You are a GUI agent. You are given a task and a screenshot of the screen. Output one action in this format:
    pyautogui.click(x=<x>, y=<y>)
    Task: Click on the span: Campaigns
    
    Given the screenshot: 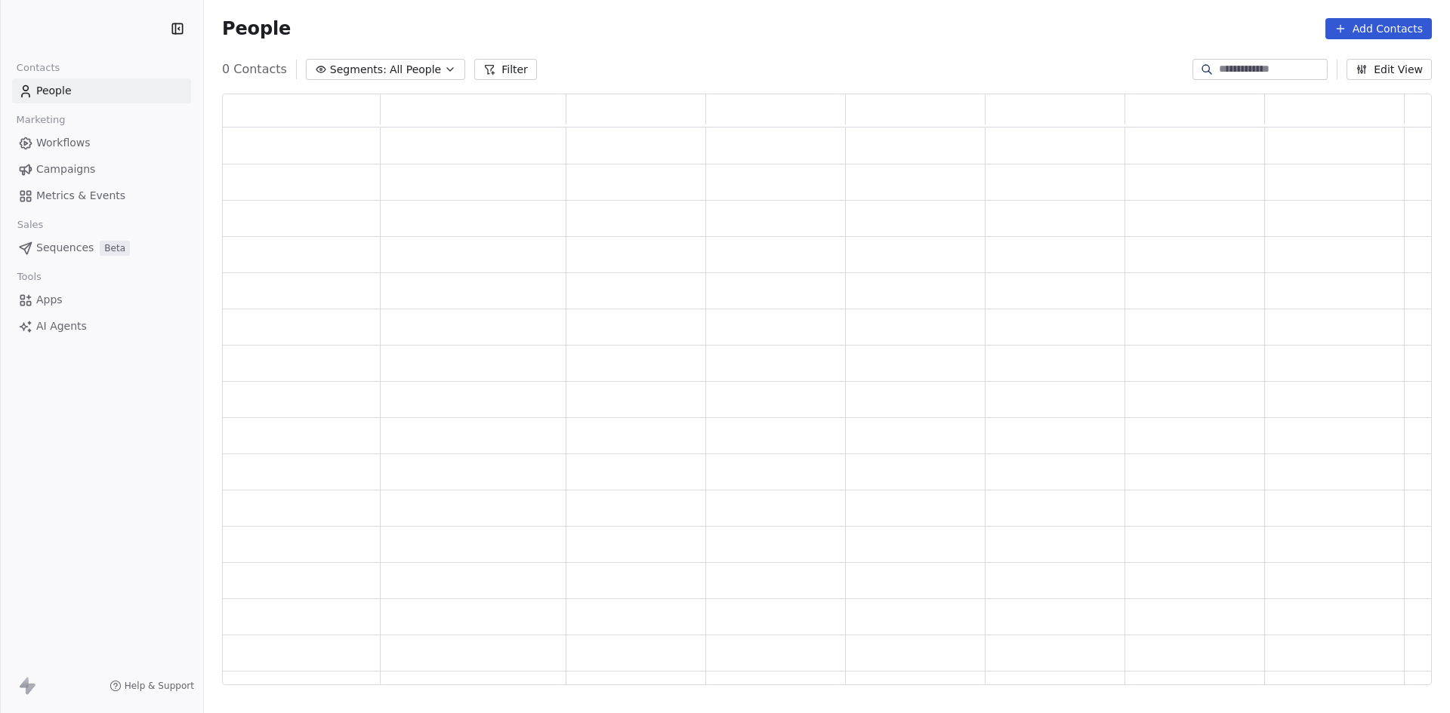 What is the action you would take?
    pyautogui.click(x=66, y=169)
    